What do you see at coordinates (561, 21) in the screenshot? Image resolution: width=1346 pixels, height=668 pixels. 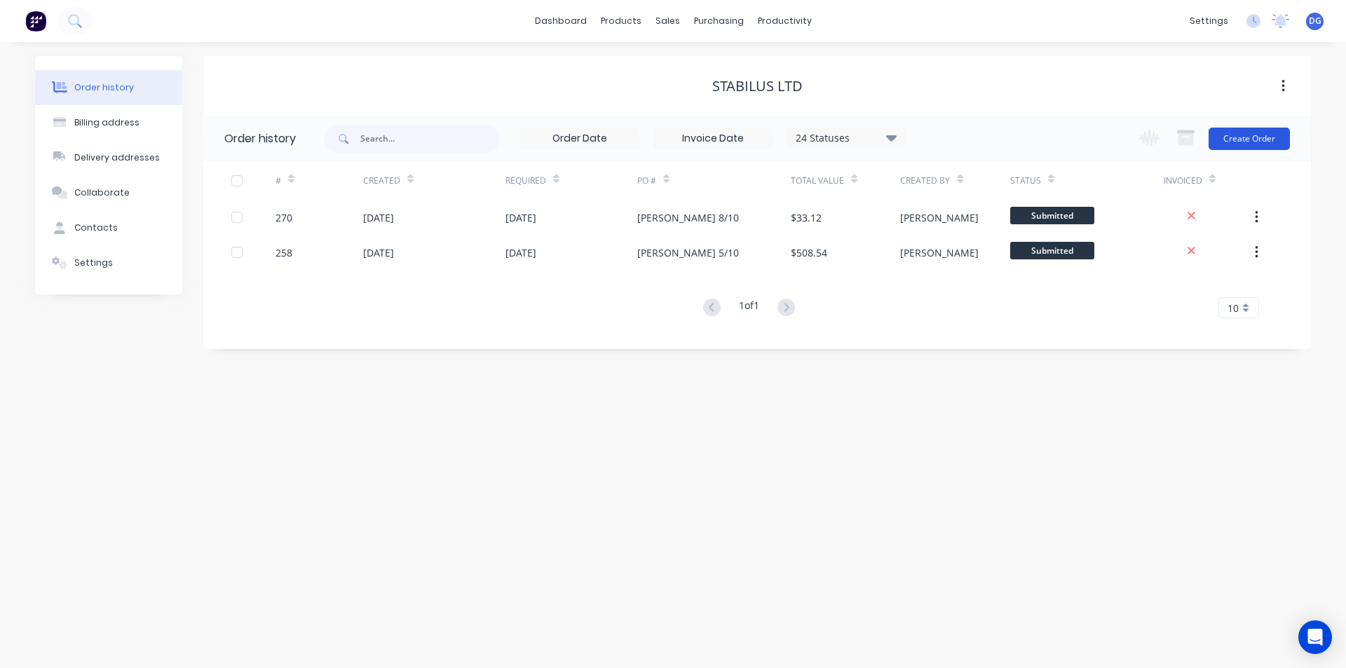 I see `a: dashboard` at bounding box center [561, 21].